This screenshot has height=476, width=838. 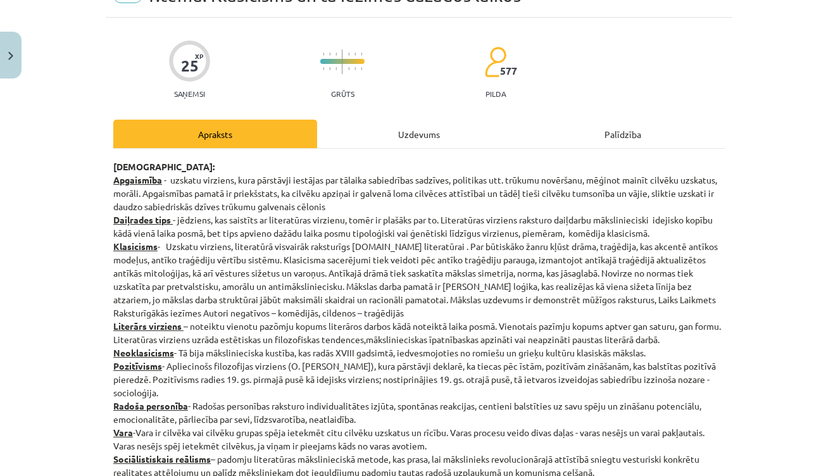 I want to click on img: students-c634bb4e5e11cddfef0936a35e636f08e4e9abd3cc4e673bd6f9a4125e45ecb1.svg, so click(x=495, y=62).